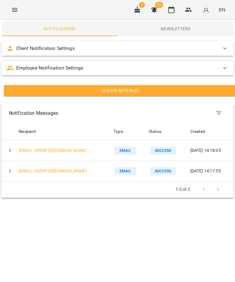 This screenshot has width=235, height=282. What do you see at coordinates (15, 10) in the screenshot?
I see `button: Menu` at bounding box center [15, 10].